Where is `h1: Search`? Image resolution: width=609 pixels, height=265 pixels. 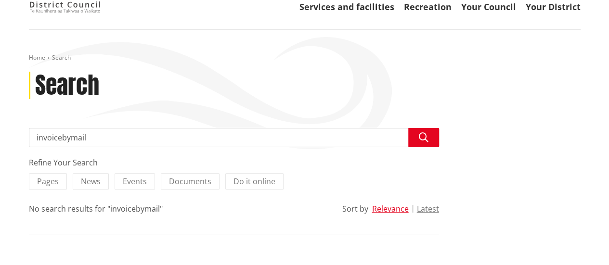 h1: Search is located at coordinates (67, 86).